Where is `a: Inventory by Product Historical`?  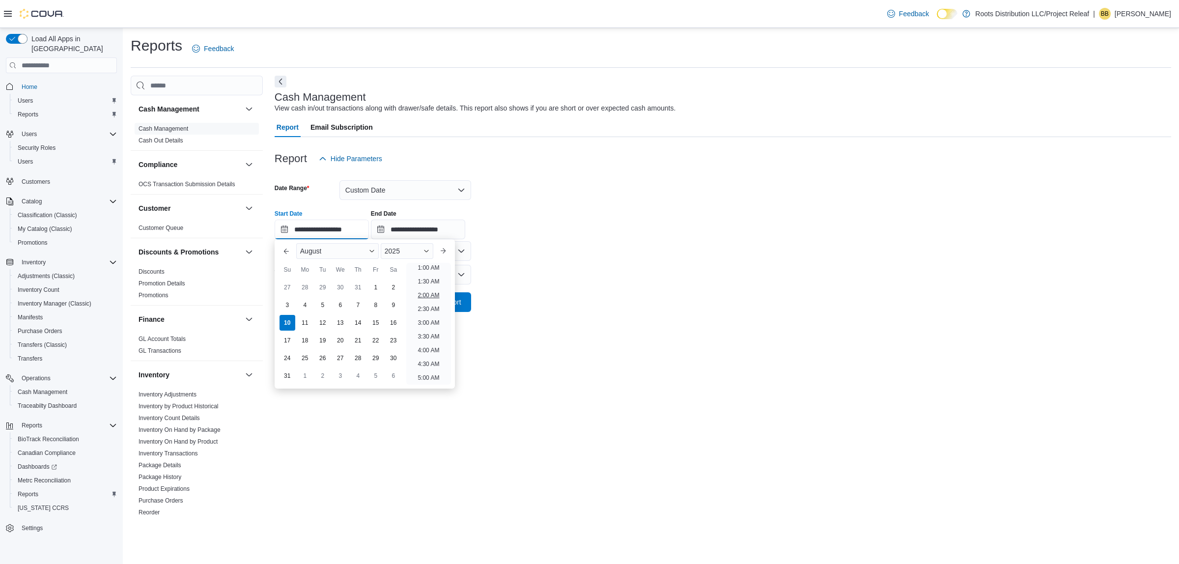 a: Inventory by Product Historical is located at coordinates (178, 406).